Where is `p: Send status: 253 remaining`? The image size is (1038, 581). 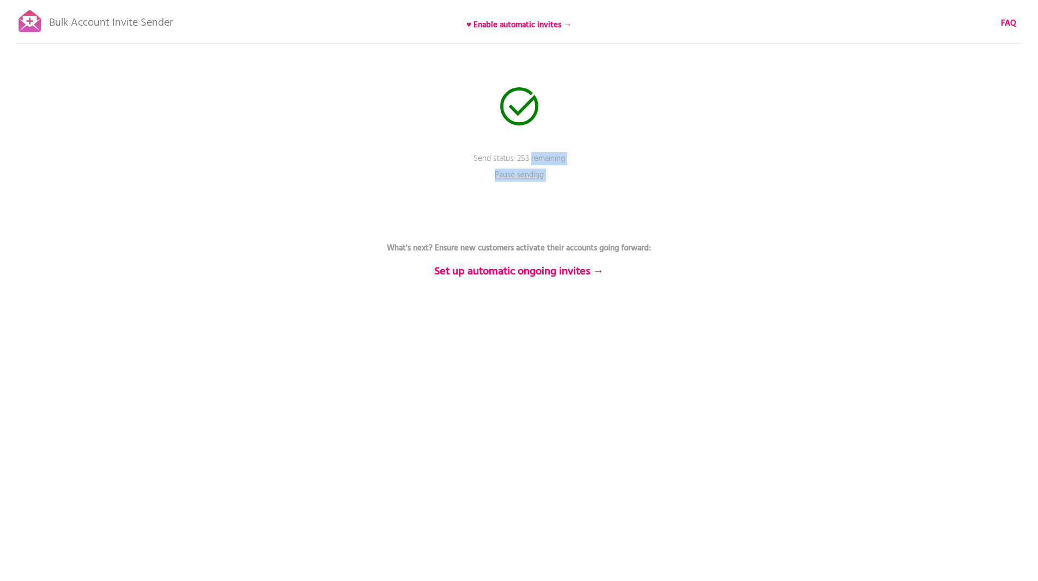
p: Send status: 253 remaining is located at coordinates (519, 166).